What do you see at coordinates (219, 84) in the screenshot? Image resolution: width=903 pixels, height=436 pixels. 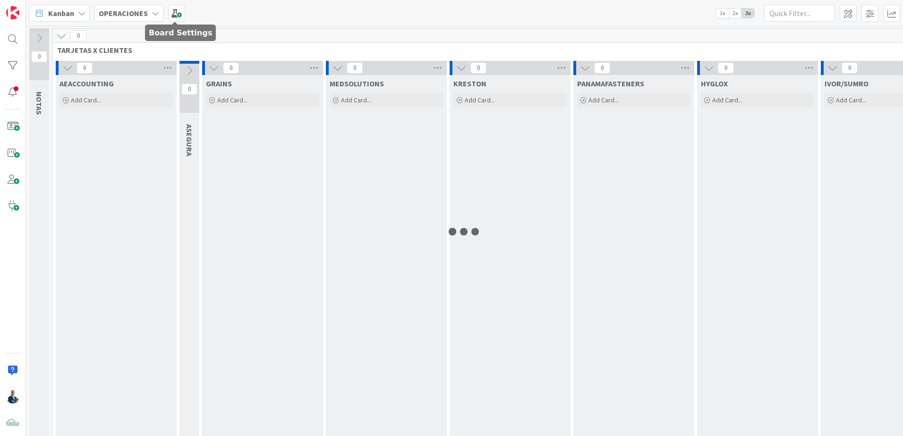 I see `span: GRAINS` at bounding box center [219, 84].